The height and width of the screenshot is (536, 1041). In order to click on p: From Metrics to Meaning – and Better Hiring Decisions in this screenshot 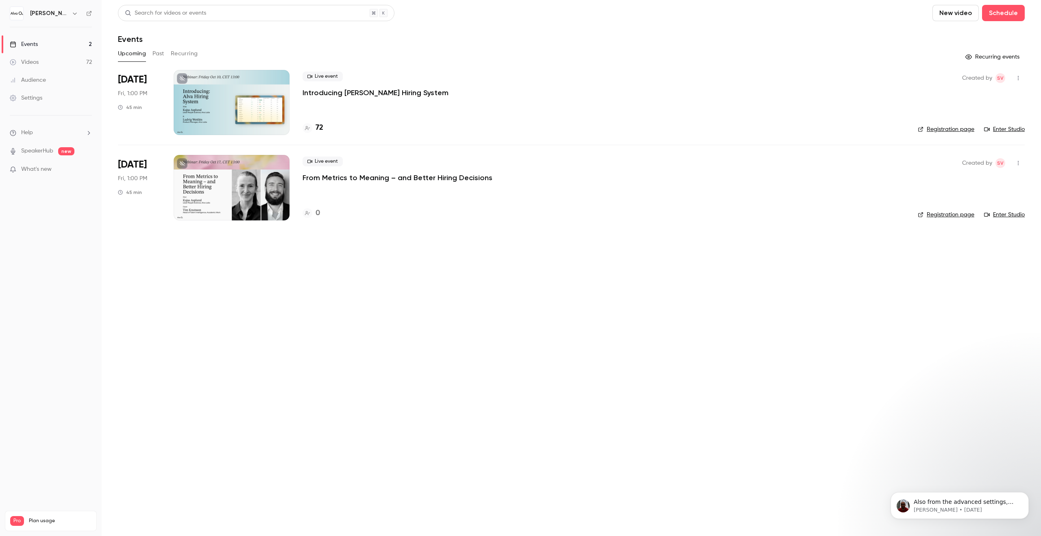, I will do `click(397, 178)`.